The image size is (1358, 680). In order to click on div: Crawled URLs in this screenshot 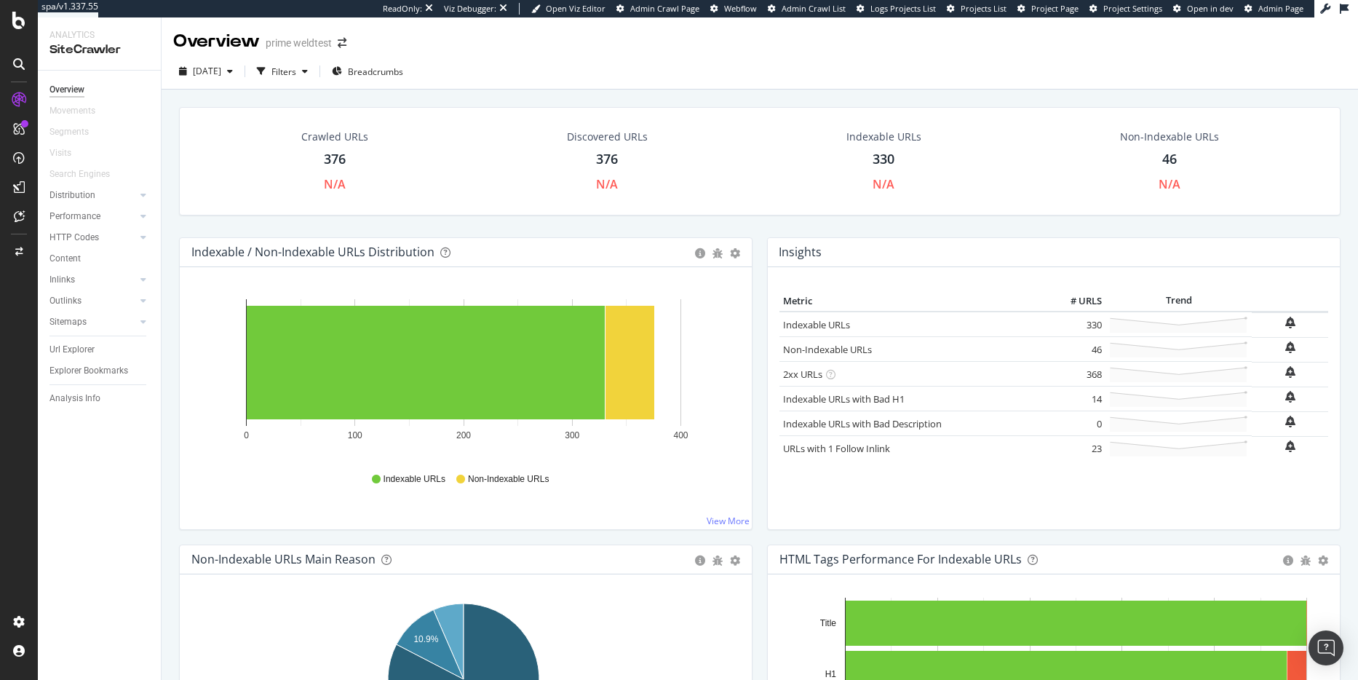, I will do `click(335, 137)`.